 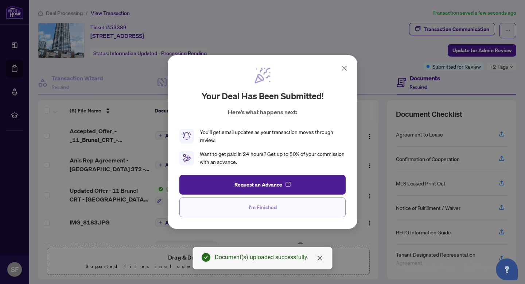 I want to click on button: I'm Finished, so click(x=262, y=207).